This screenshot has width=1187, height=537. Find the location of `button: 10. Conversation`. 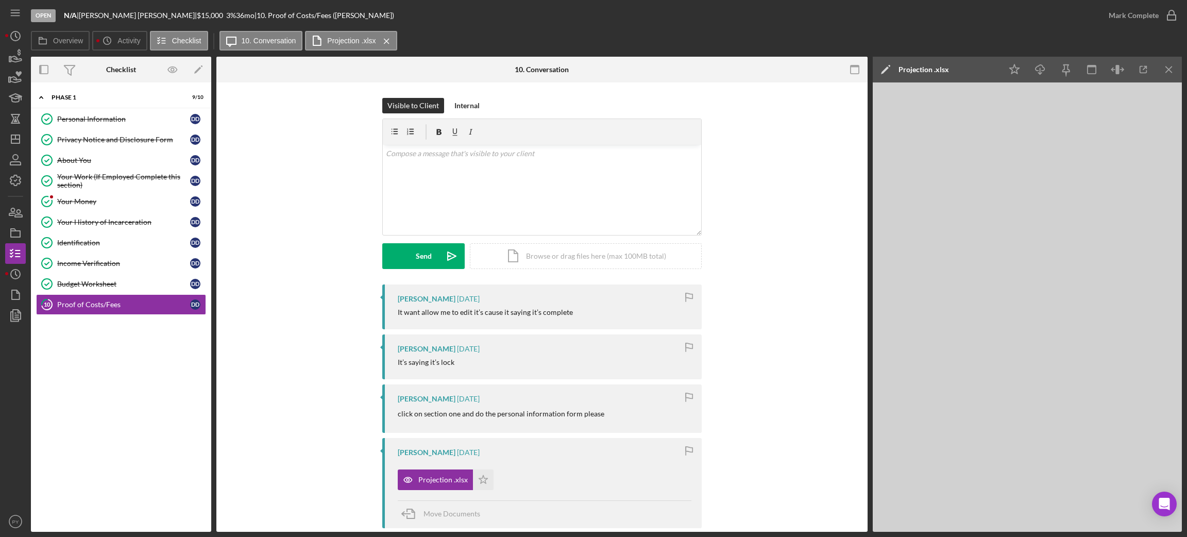

button: 10. Conversation is located at coordinates (261, 41).